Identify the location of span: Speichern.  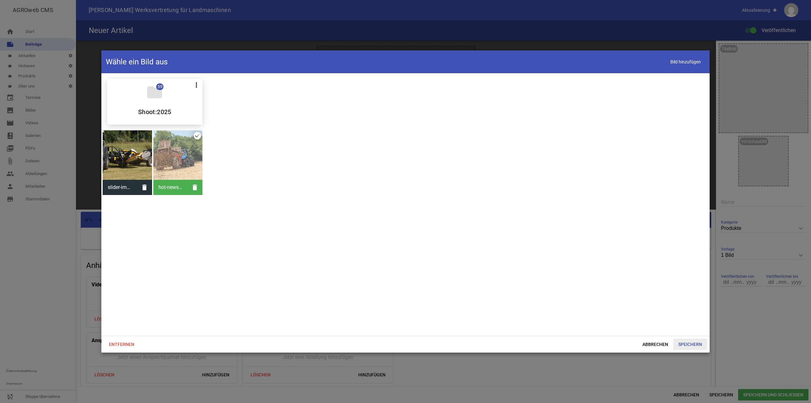
(690, 344).